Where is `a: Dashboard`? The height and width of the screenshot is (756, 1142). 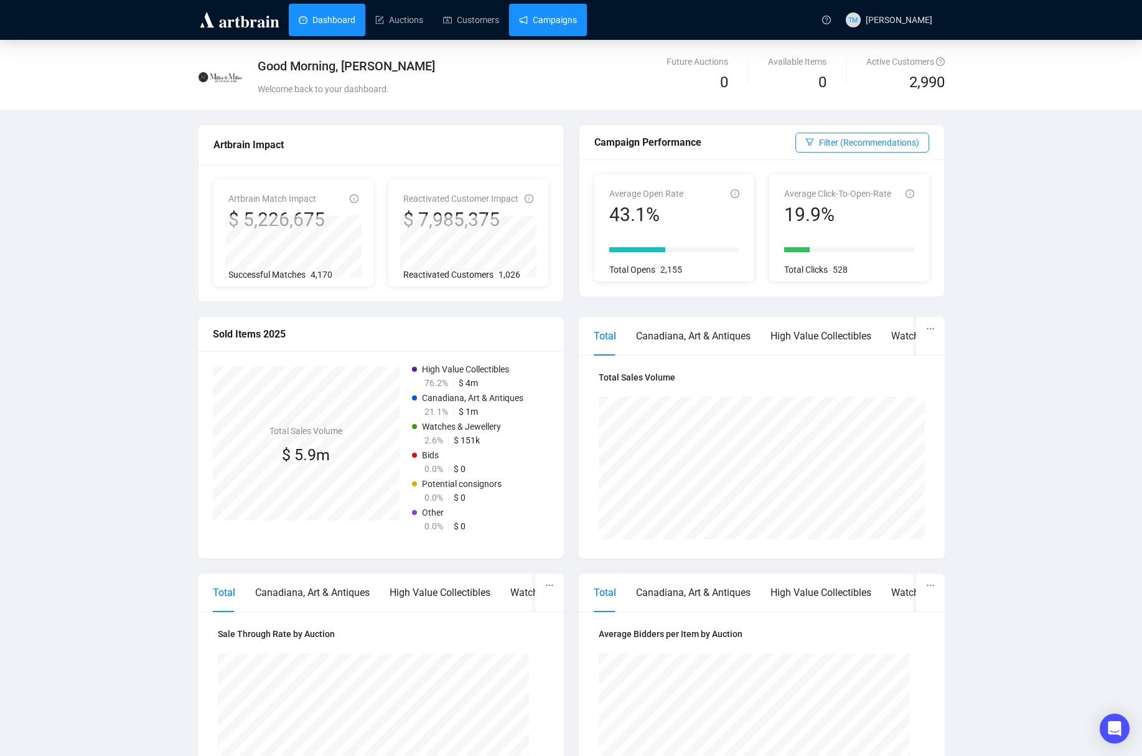
a: Dashboard is located at coordinates (327, 20).